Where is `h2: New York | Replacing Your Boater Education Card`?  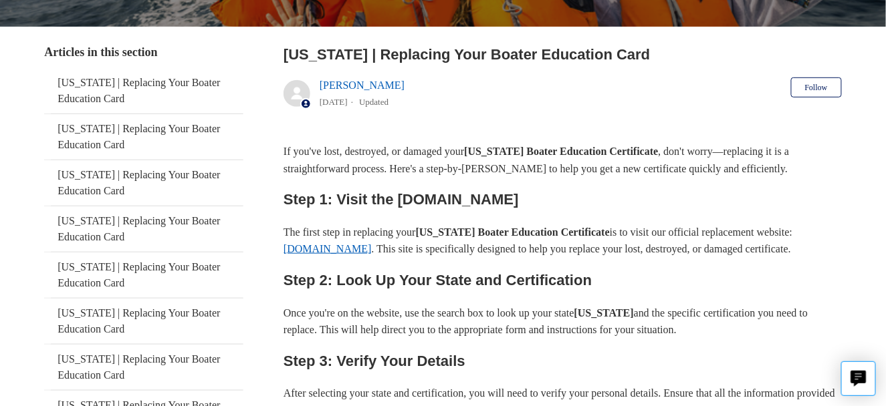 h2: New York | Replacing Your Boater Education Card is located at coordinates (562, 54).